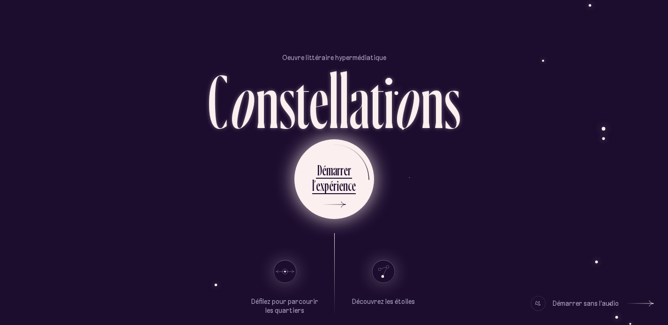  What do you see at coordinates (327, 185) in the screenshot?
I see `div: p` at bounding box center [327, 185].